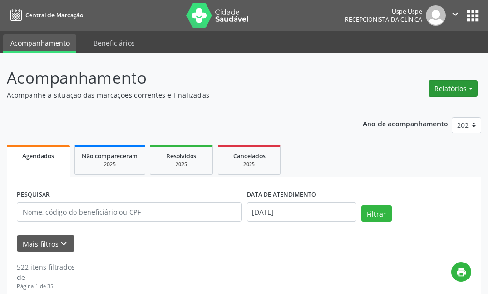  I want to click on label: PESQUISAR, so click(33, 195).